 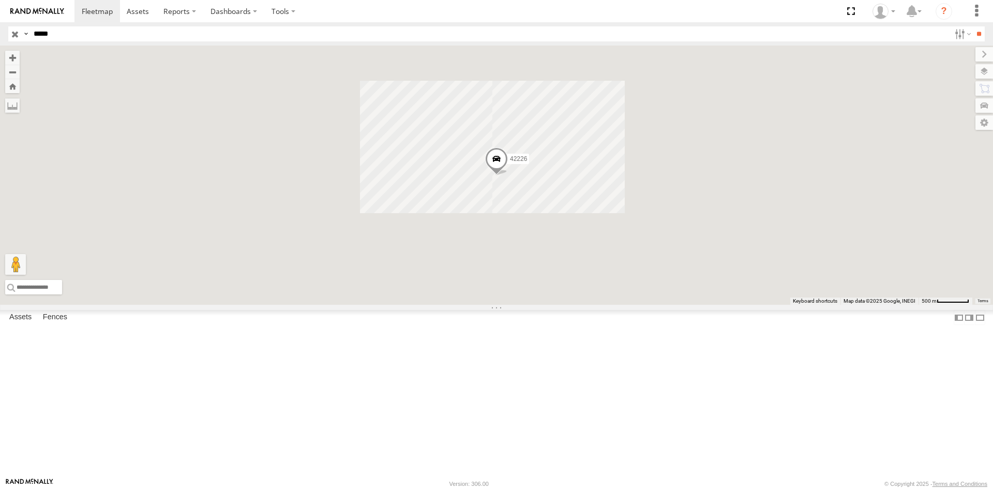 I want to click on span: Map data ©2025 Google, INEGI, so click(x=879, y=301).